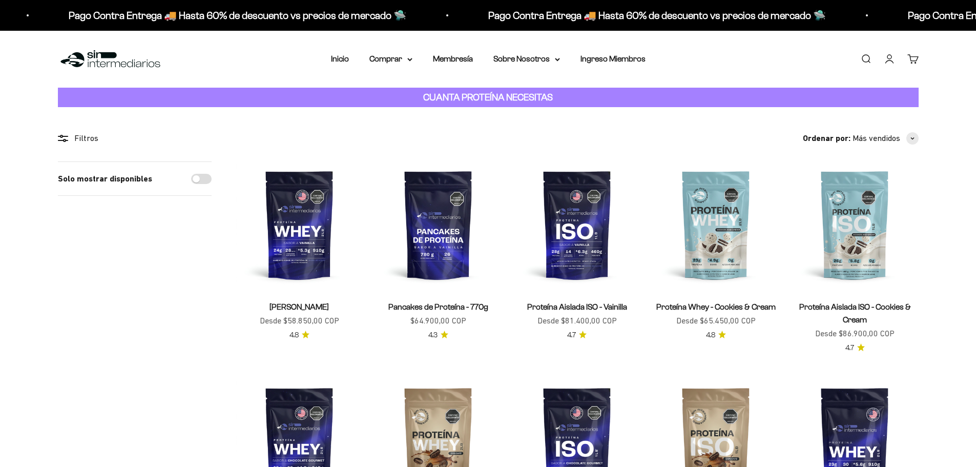 The width and height of the screenshot is (976, 467). Describe the element at coordinates (135, 138) in the screenshot. I see `div: Filtros` at that location.